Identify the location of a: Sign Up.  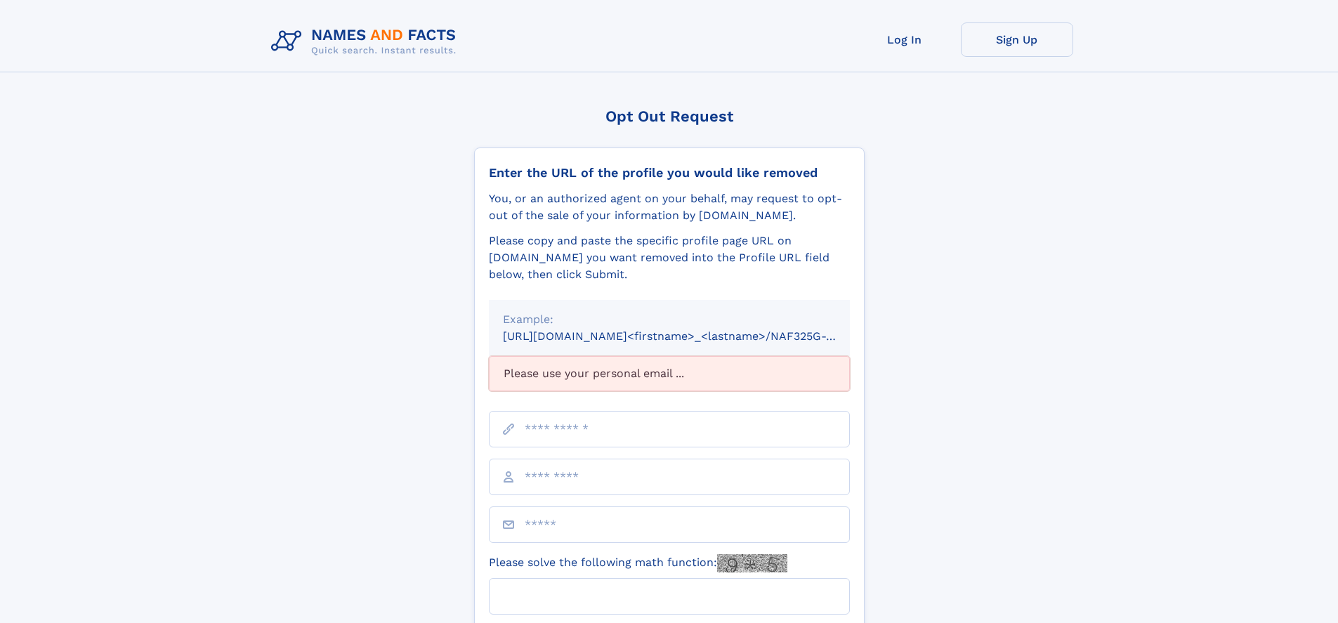
(1017, 39).